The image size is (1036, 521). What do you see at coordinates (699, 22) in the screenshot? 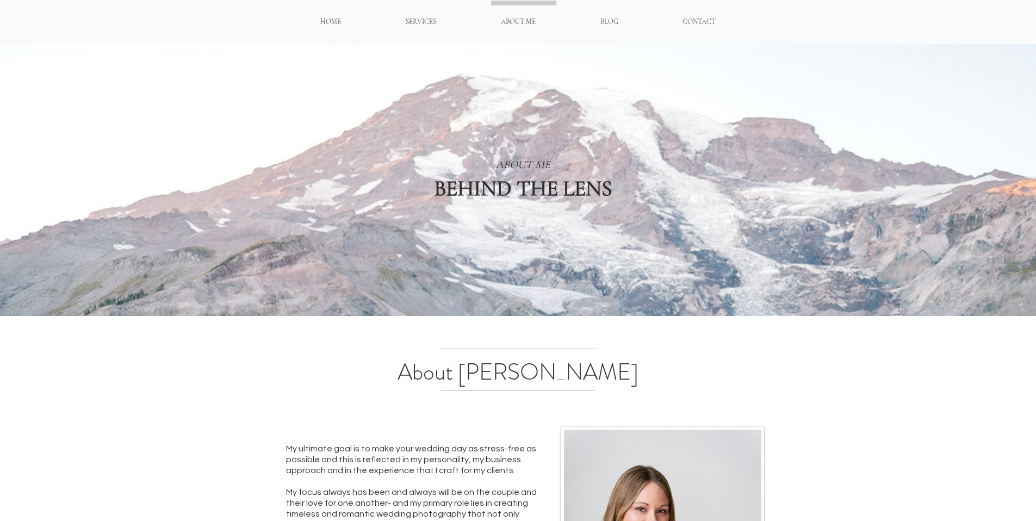
I see `p: CONTACT` at bounding box center [699, 22].